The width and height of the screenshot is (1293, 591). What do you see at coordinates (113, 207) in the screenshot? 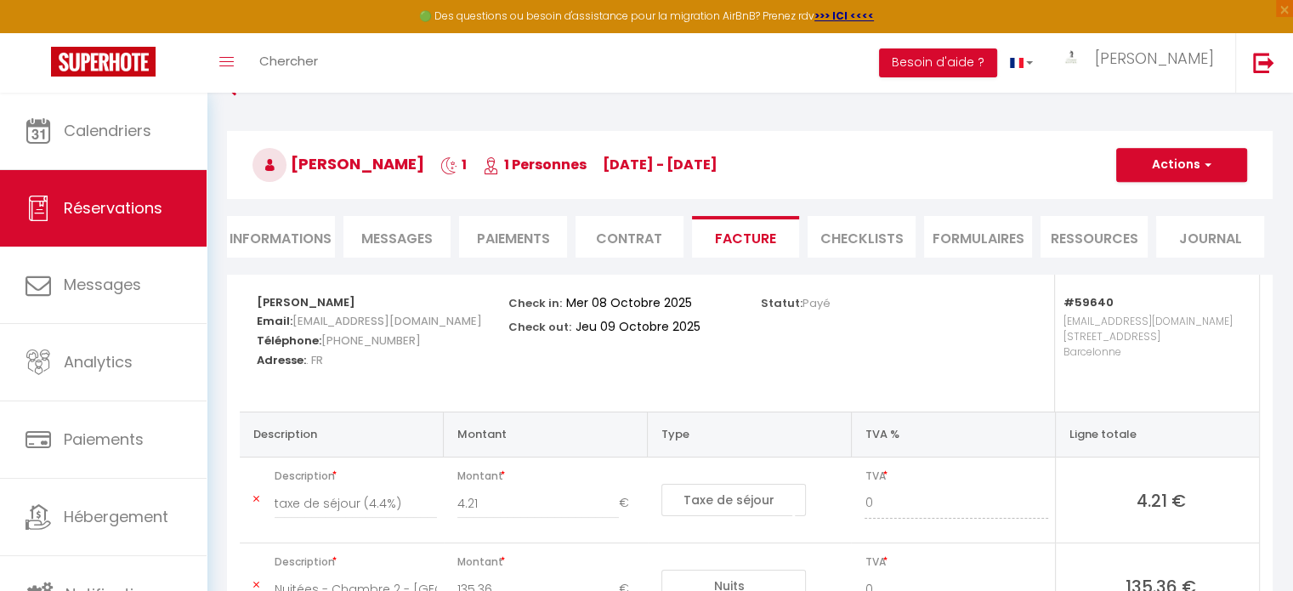
I see `span: Réservations` at bounding box center [113, 207].